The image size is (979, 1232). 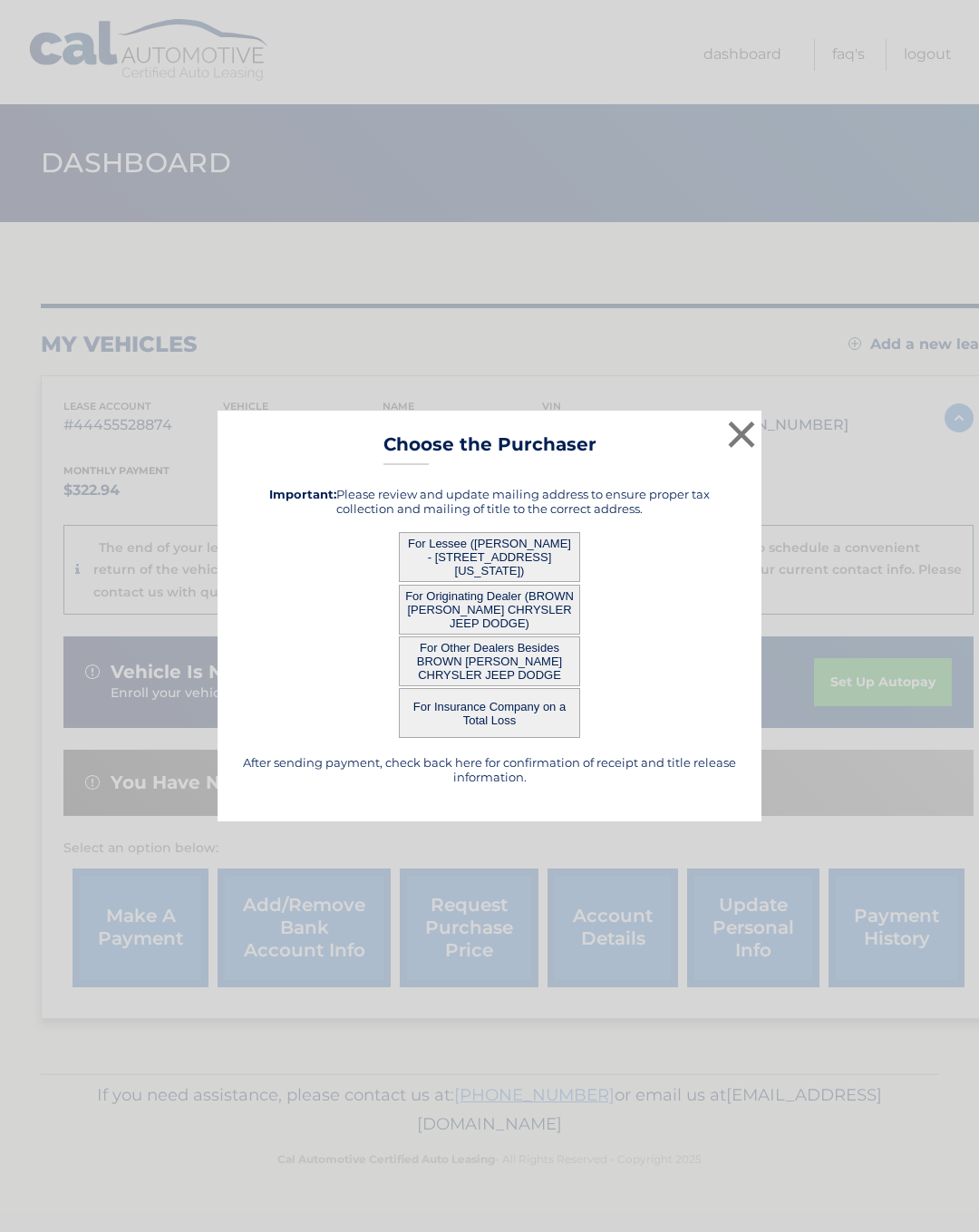 I want to click on strong: Important:, so click(x=303, y=494).